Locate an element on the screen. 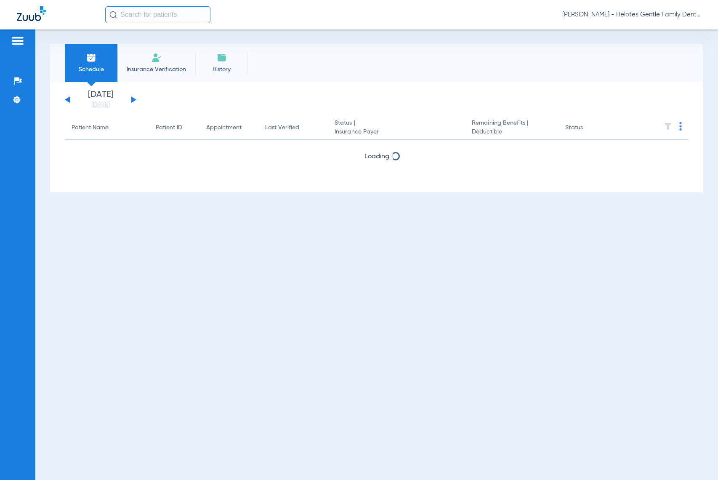 The image size is (718, 480). span: Loading is located at coordinates (377, 157).